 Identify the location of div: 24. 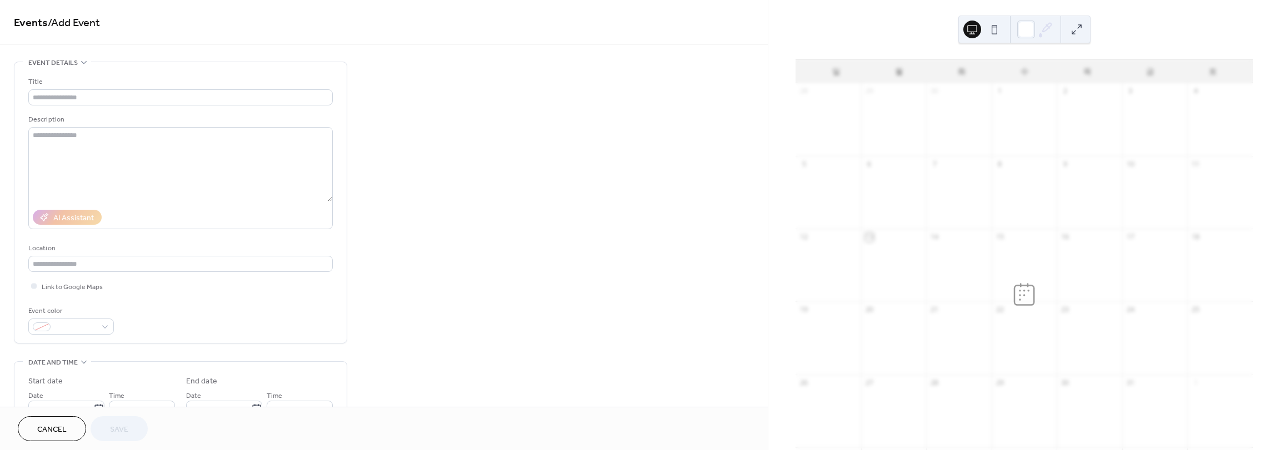
(1130, 310).